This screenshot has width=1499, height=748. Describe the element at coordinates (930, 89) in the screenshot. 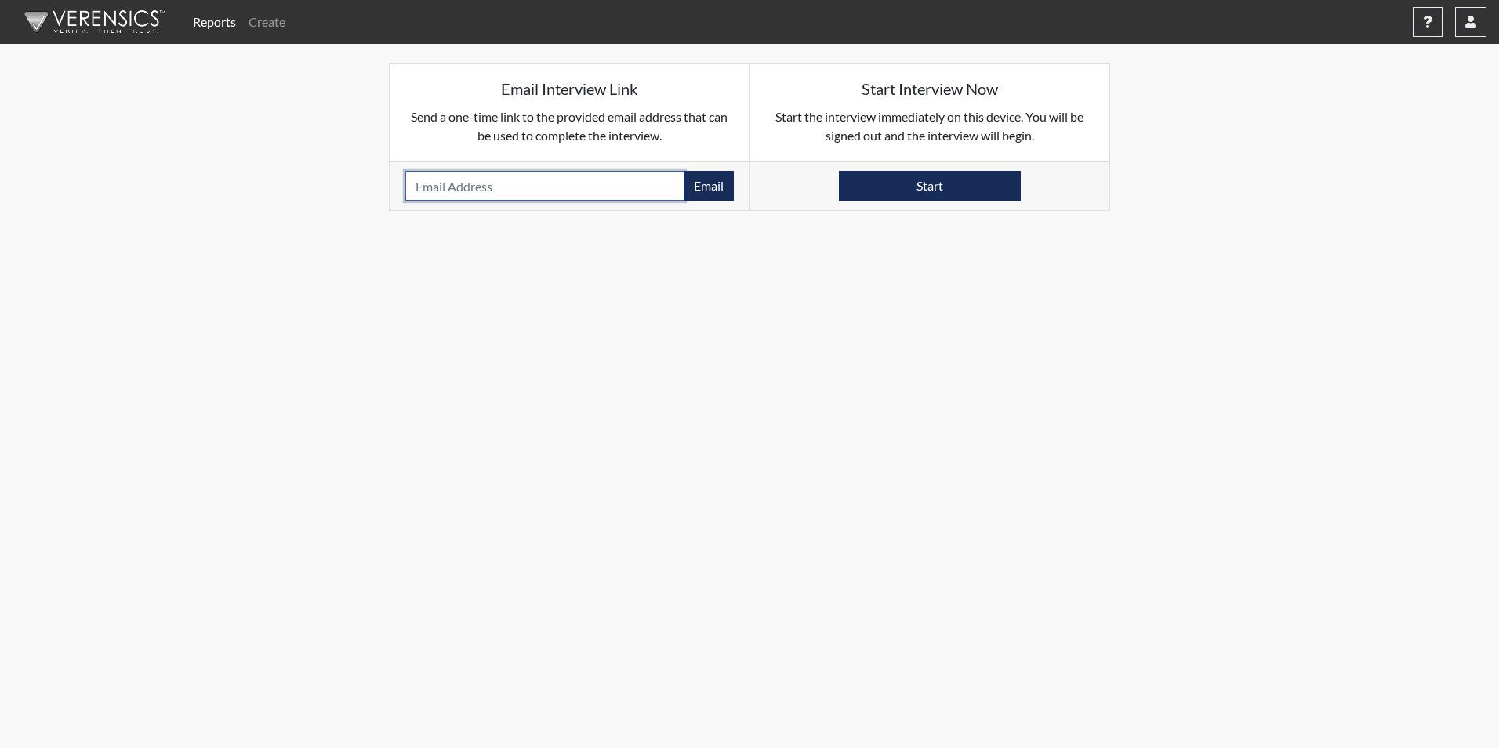

I see `h5: Start Interview Now` at that location.